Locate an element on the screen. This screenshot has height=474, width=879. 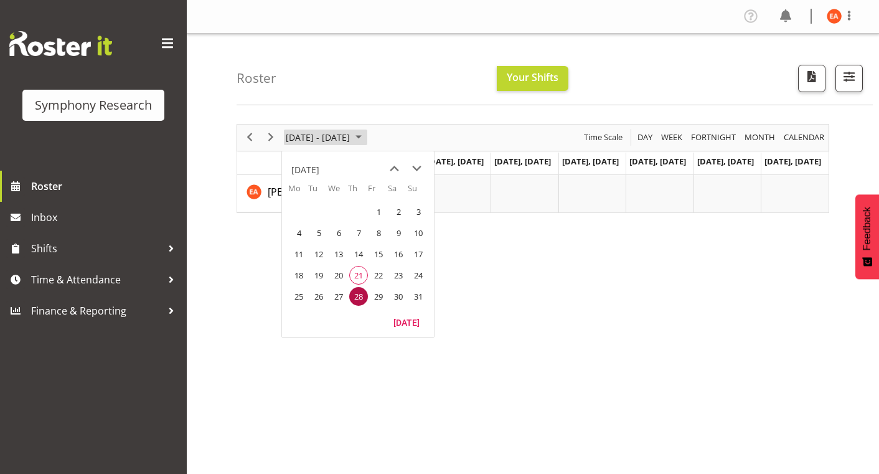
img: Rosterit website logo is located at coordinates (60, 44).